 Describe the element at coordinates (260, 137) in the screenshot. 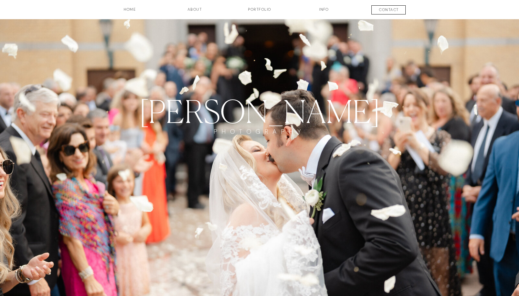

I see `a: PHOTOGRAPHY` at that location.